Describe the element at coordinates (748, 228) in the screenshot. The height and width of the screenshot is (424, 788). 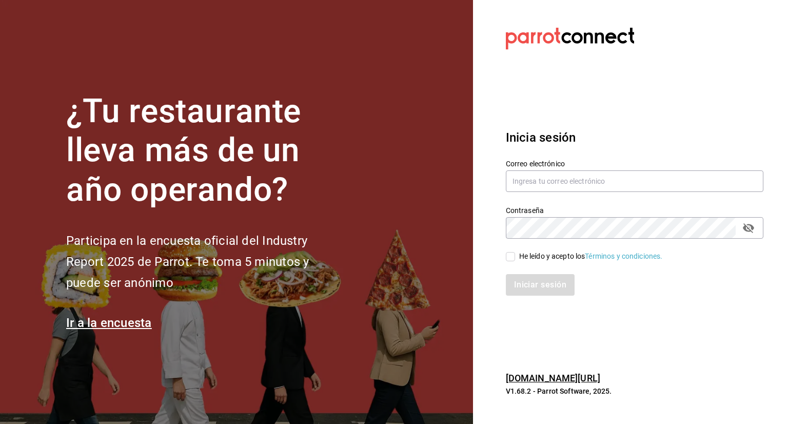
I see `button: passwordField` at that location.